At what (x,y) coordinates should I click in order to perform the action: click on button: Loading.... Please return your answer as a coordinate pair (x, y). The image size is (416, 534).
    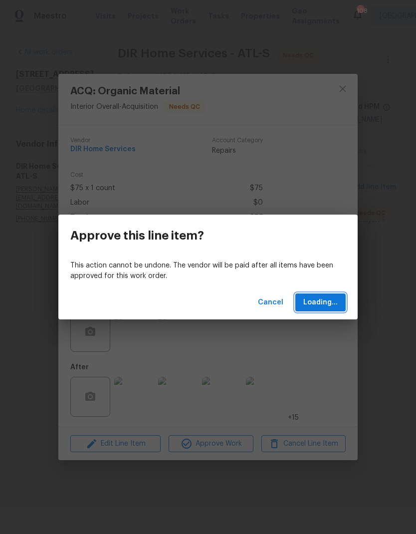
    Looking at the image, I should click on (320, 302).